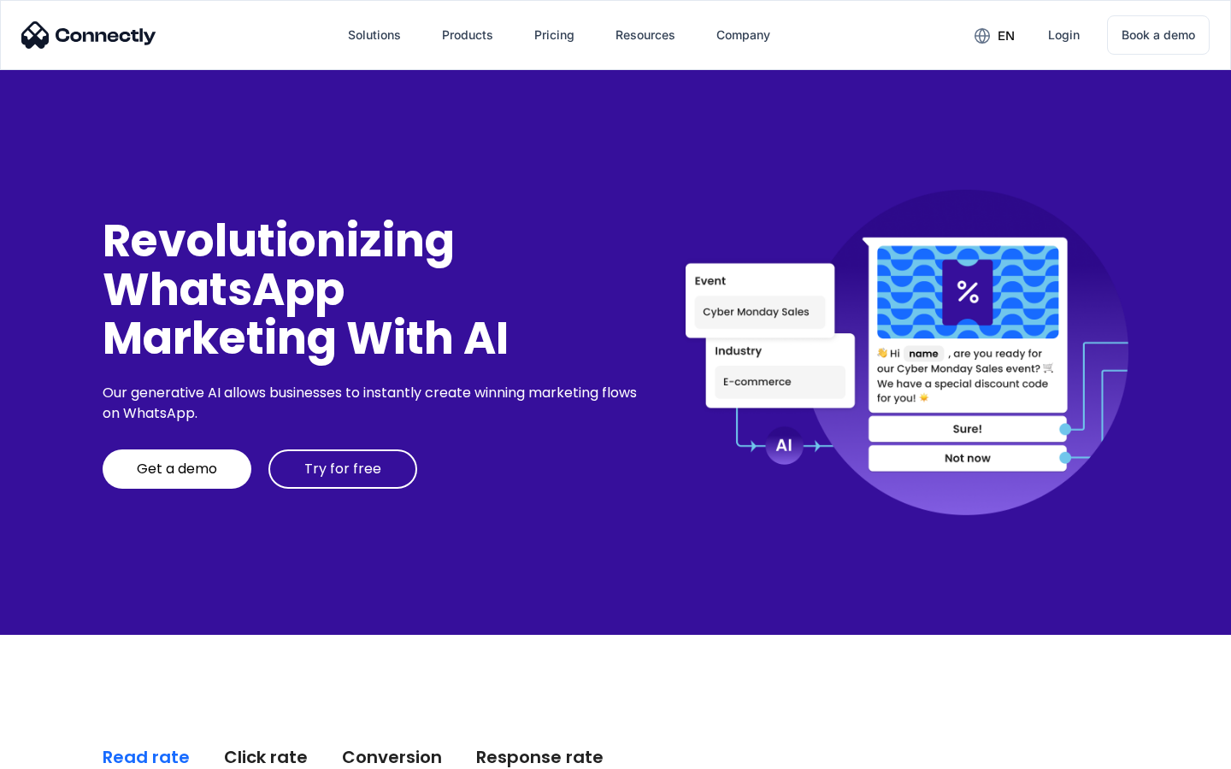  I want to click on div: Revolutionizing WhatsApp Marketing With AI, so click(373, 290).